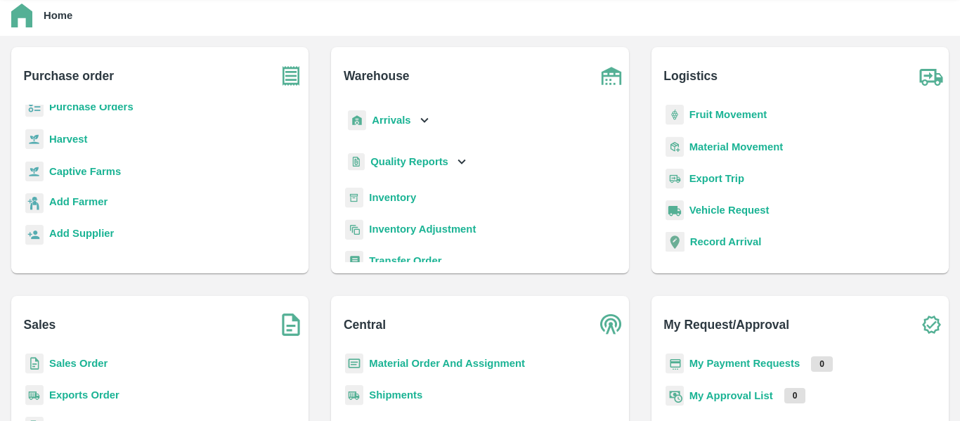  Describe the element at coordinates (675, 115) in the screenshot. I see `img: fruit` at that location.